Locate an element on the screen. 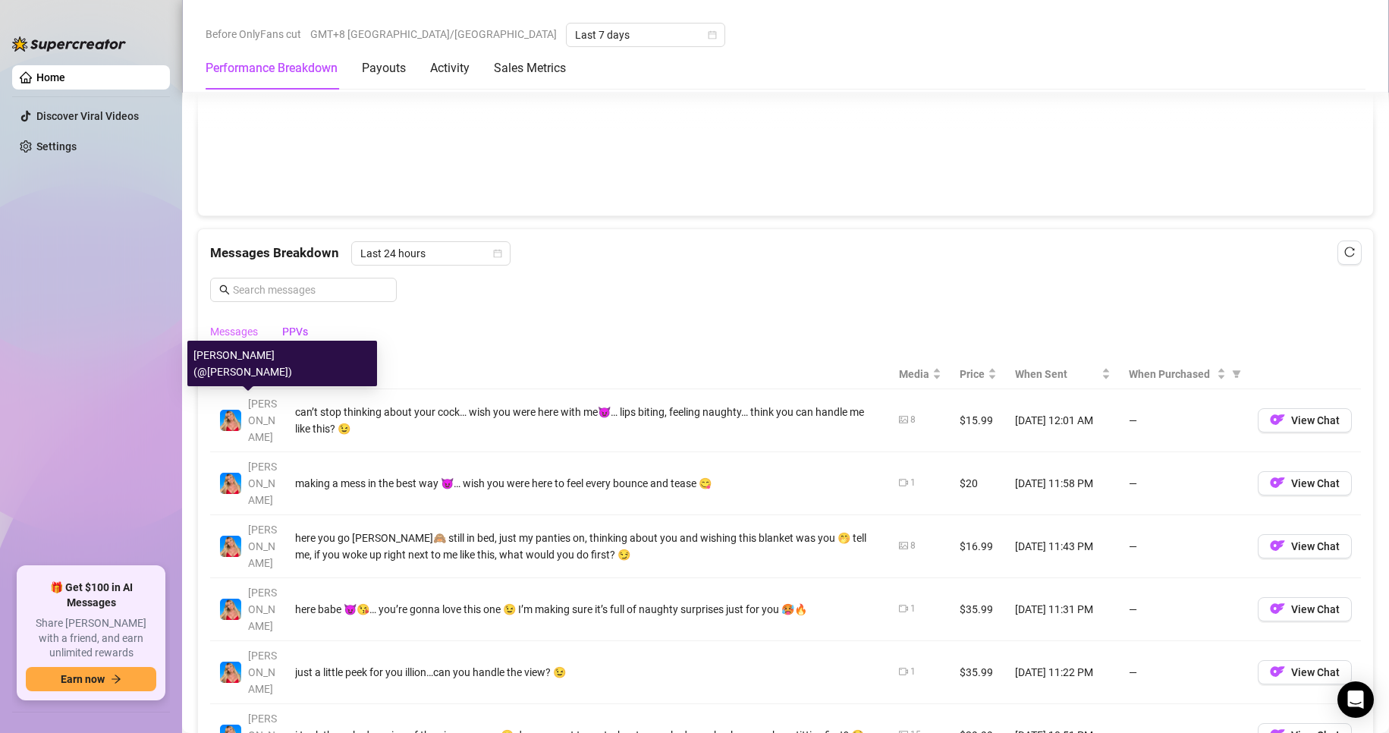 This screenshot has width=1389, height=733. div: just a little peek for you illion…can you handle the view? 😉 is located at coordinates (588, 672).